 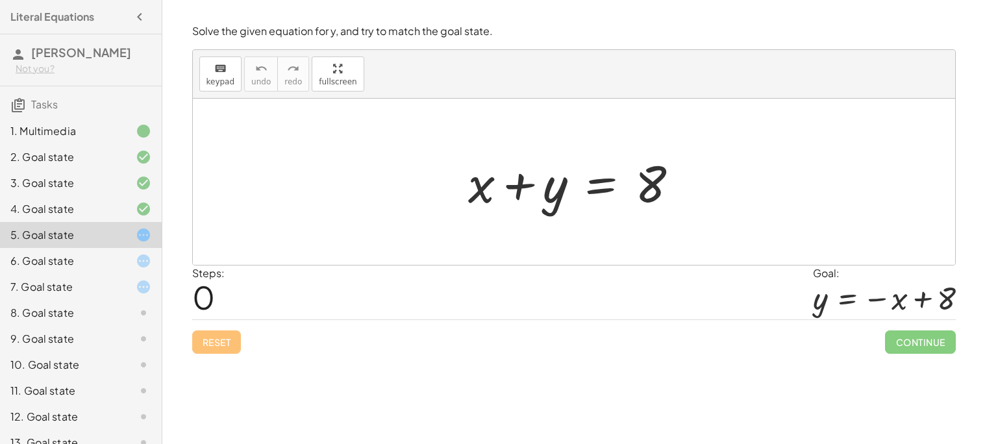 What do you see at coordinates (62, 209) in the screenshot?
I see `div: 4. Goal state` at bounding box center [62, 209].